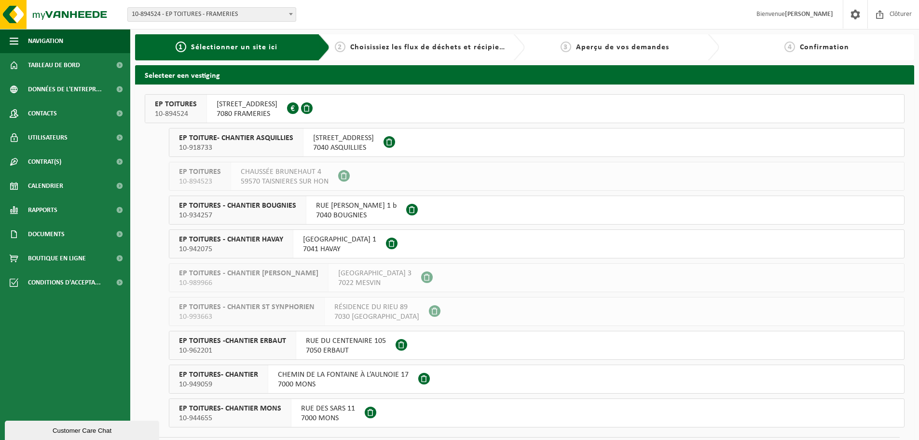 Image resolution: width=919 pixels, height=440 pixels. I want to click on span: 10-894523, so click(200, 181).